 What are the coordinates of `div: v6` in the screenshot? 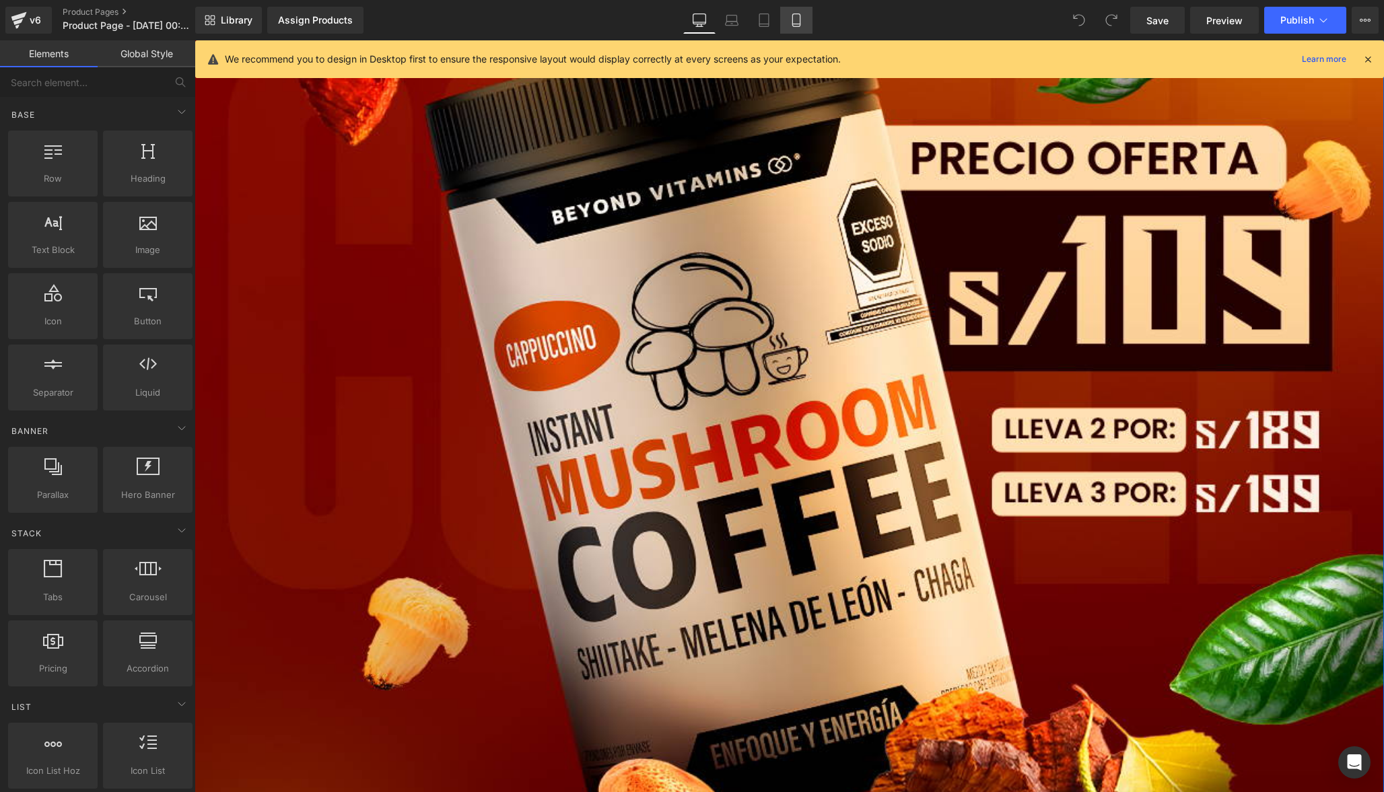 It's located at (35, 20).